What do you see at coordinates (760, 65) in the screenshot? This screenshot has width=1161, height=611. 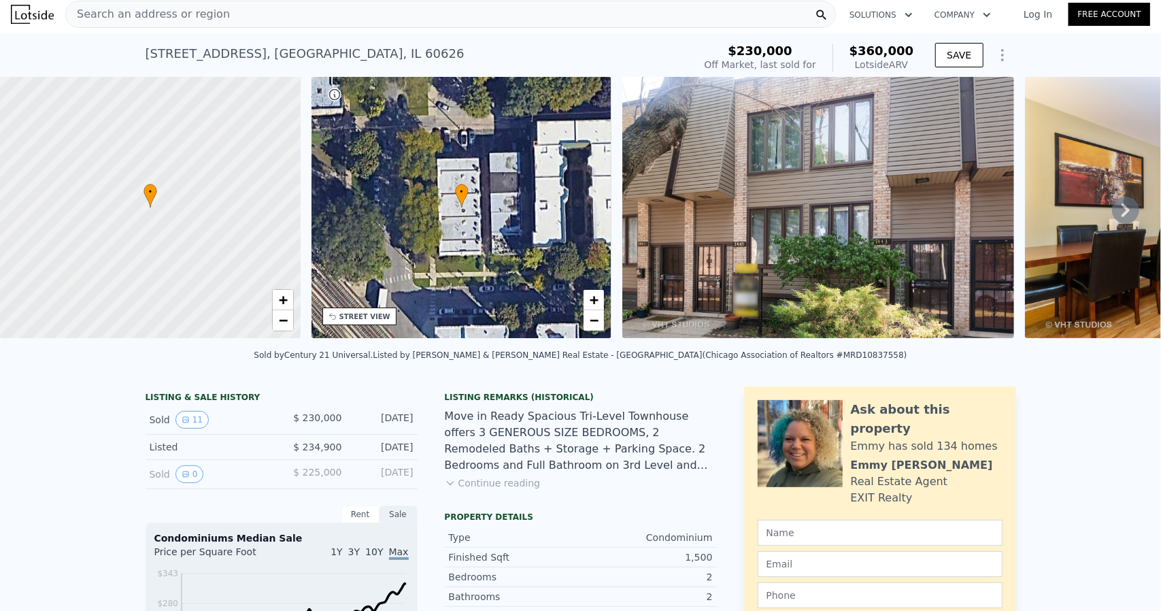 I see `div: Off Market, last sold for` at bounding box center [760, 65].